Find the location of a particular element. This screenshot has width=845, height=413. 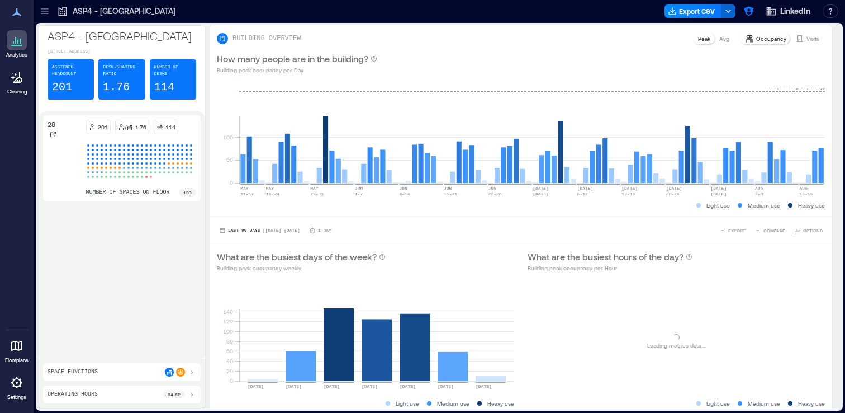

text: 3-9 is located at coordinates (759, 193).